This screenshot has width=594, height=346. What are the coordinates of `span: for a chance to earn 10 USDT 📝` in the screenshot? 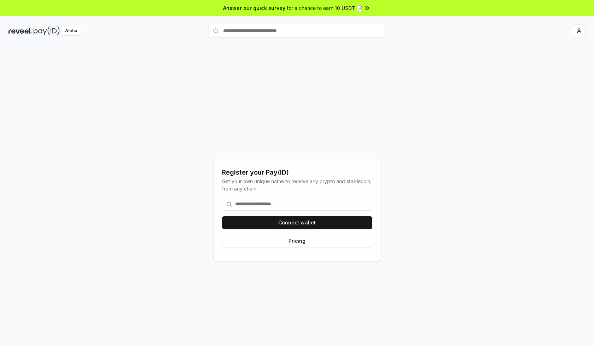 It's located at (325, 8).